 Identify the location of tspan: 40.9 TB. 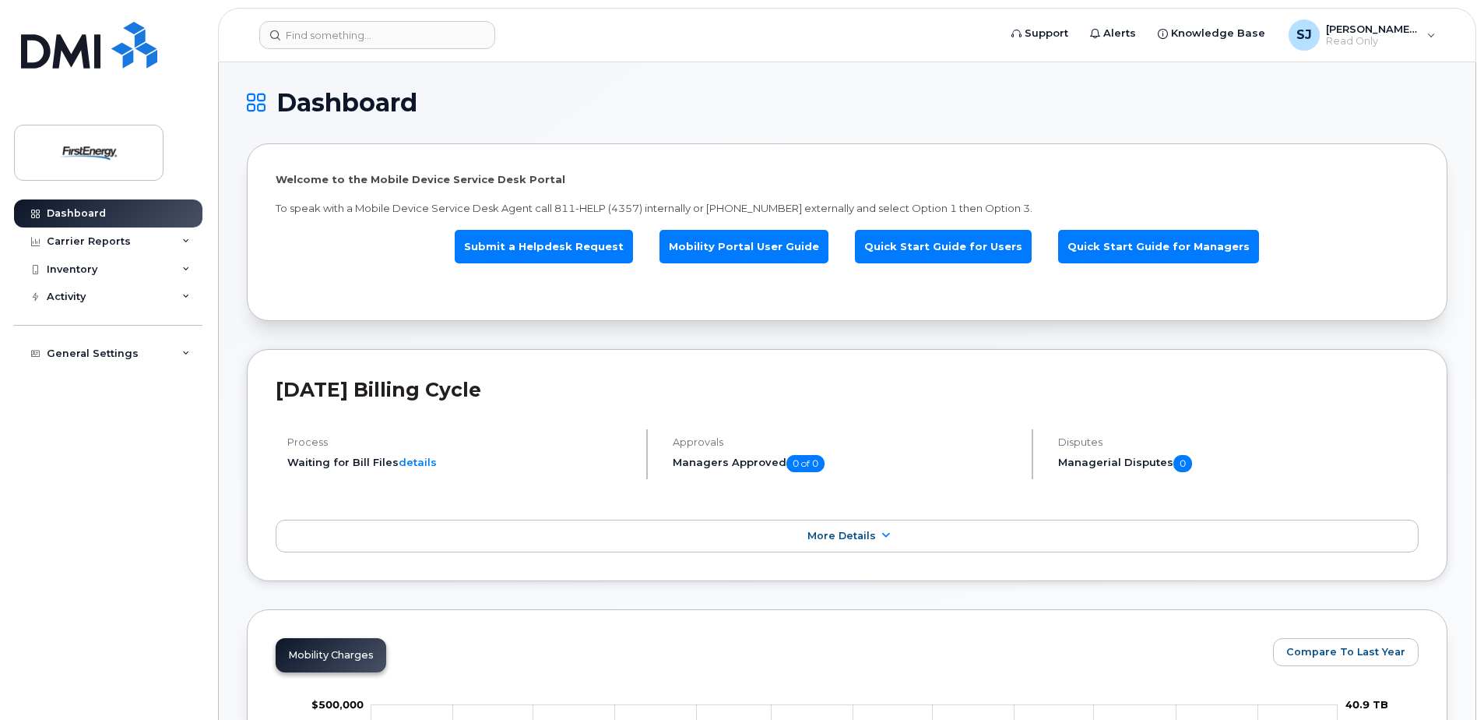
(1367, 704).